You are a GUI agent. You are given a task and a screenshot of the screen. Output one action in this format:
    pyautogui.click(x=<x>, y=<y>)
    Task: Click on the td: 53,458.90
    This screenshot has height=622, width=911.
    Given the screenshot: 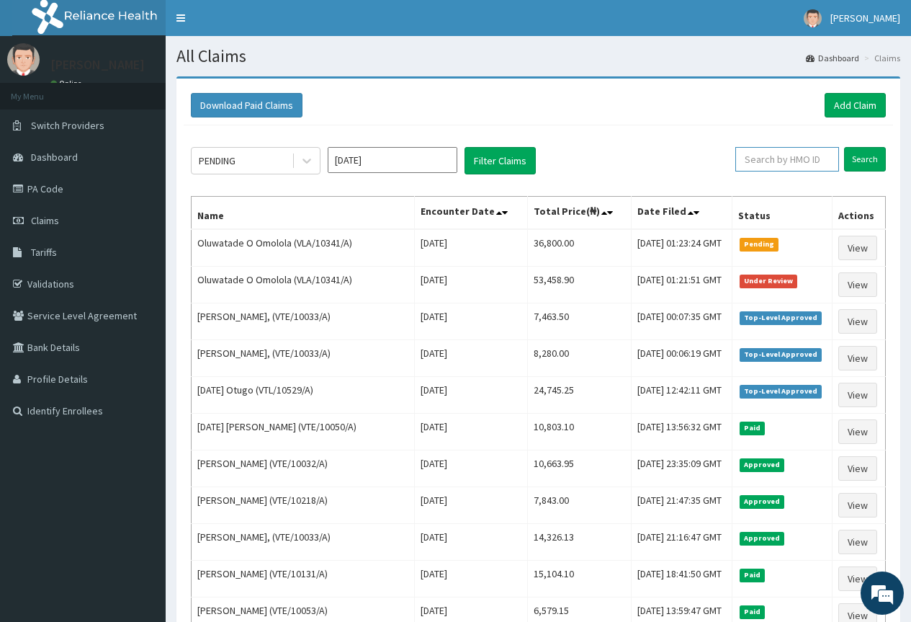 What is the action you would take?
    pyautogui.click(x=579, y=285)
    